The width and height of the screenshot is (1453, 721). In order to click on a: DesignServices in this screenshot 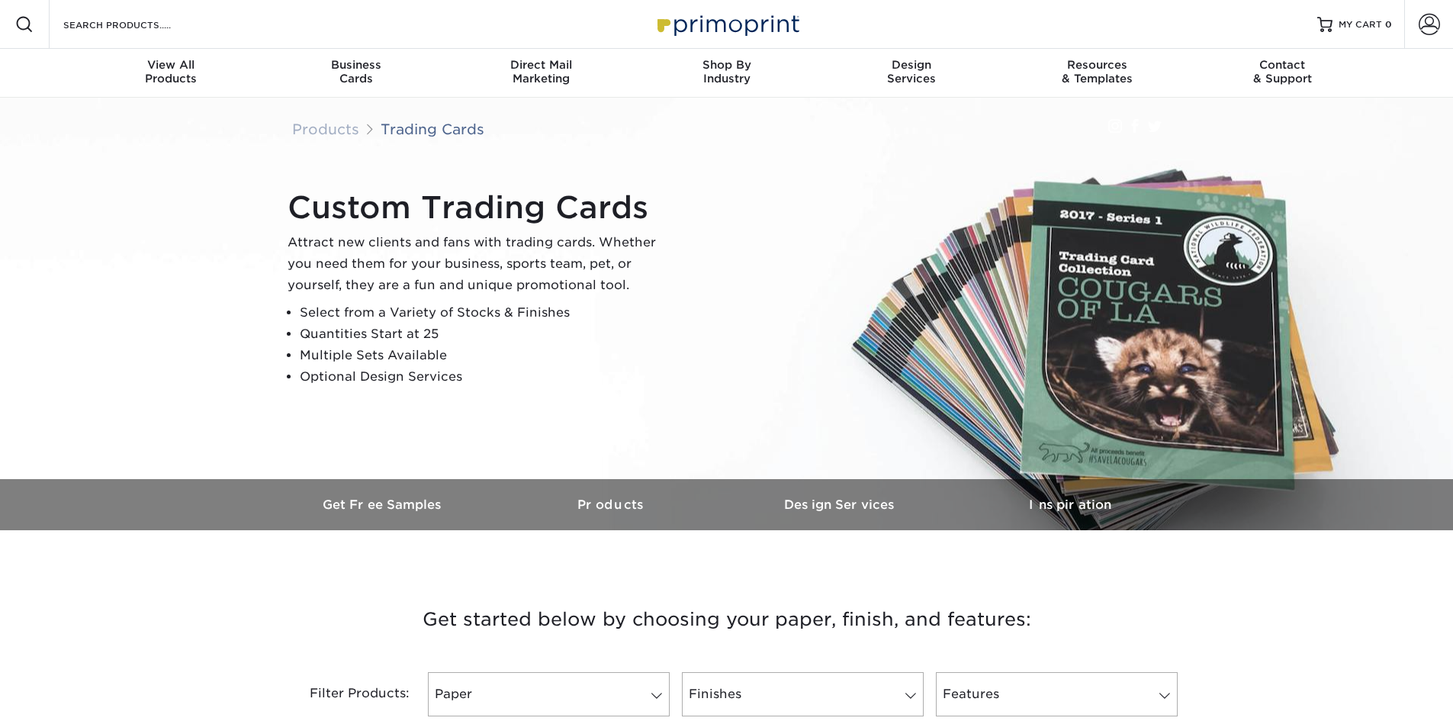, I will do `click(911, 73)`.